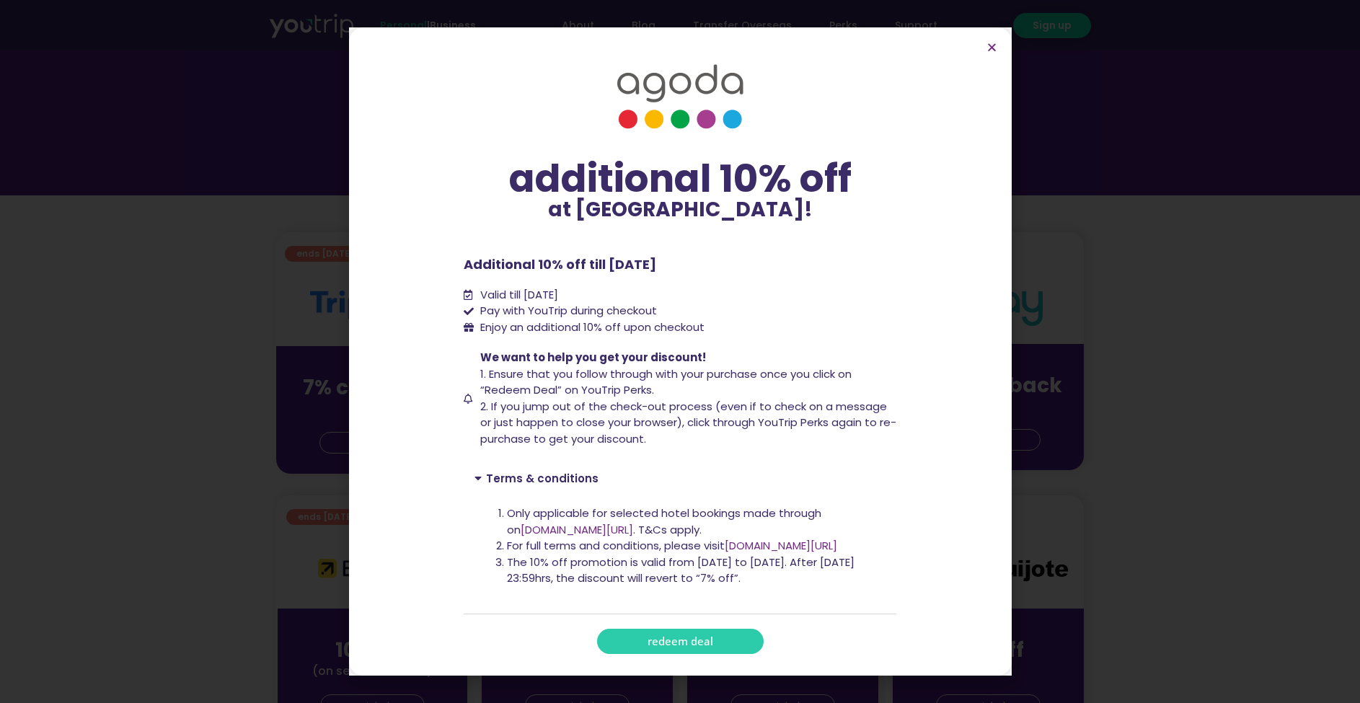 The height and width of the screenshot is (703, 1360). I want to click on li: For full terms and conditions, please visit, so click(696, 546).